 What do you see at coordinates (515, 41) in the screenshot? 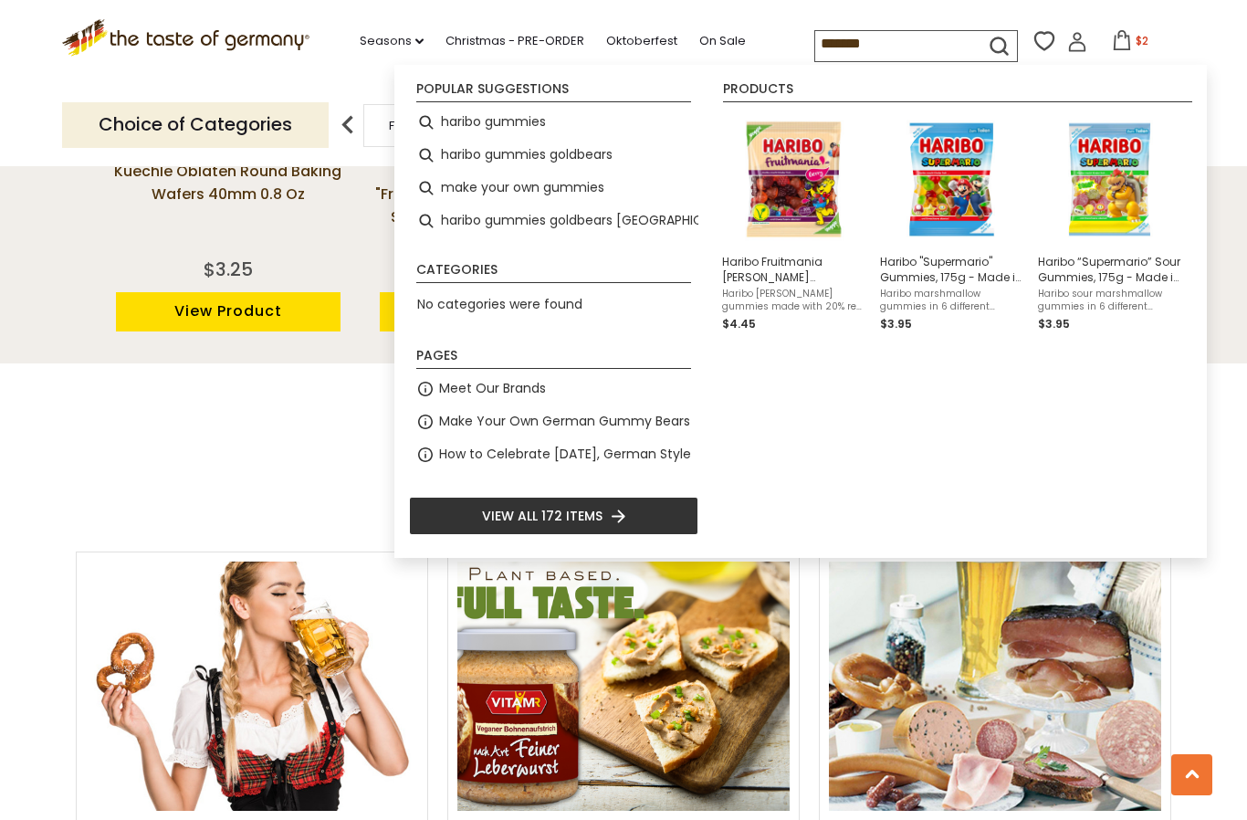
I see `a: Christmas - PRE-ORDER` at bounding box center [515, 41].